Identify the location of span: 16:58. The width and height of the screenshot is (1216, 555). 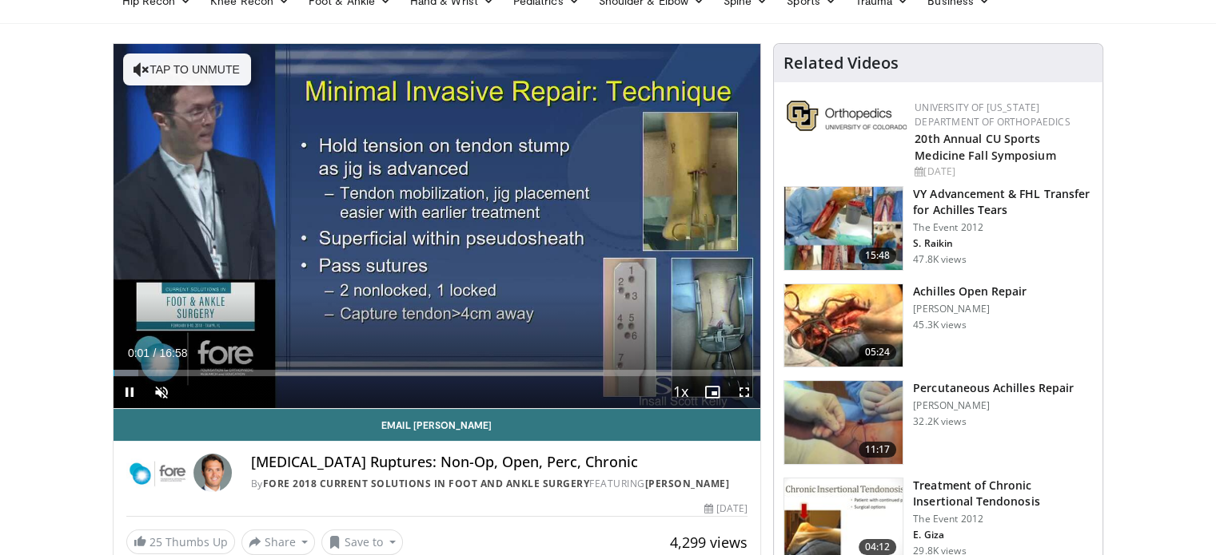
(173, 353).